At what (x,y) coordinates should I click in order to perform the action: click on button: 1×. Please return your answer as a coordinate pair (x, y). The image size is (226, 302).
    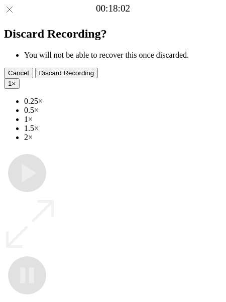
    Looking at the image, I should click on (12, 83).